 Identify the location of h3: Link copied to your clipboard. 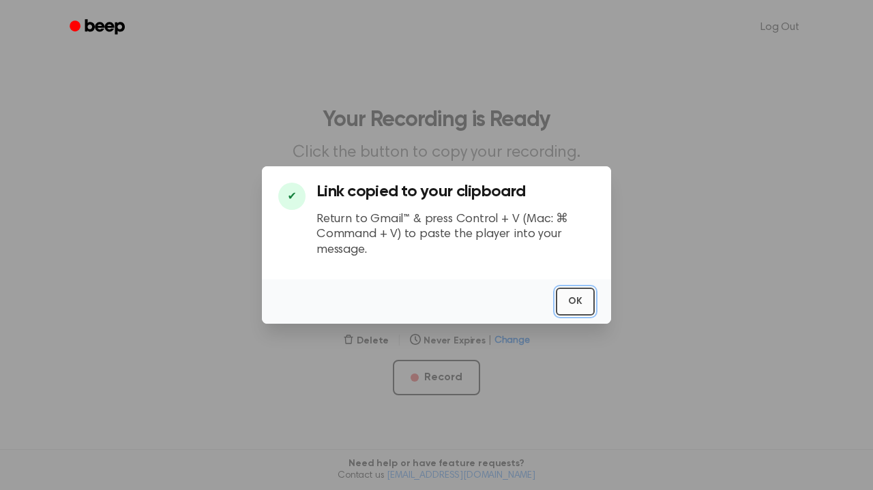
(456, 192).